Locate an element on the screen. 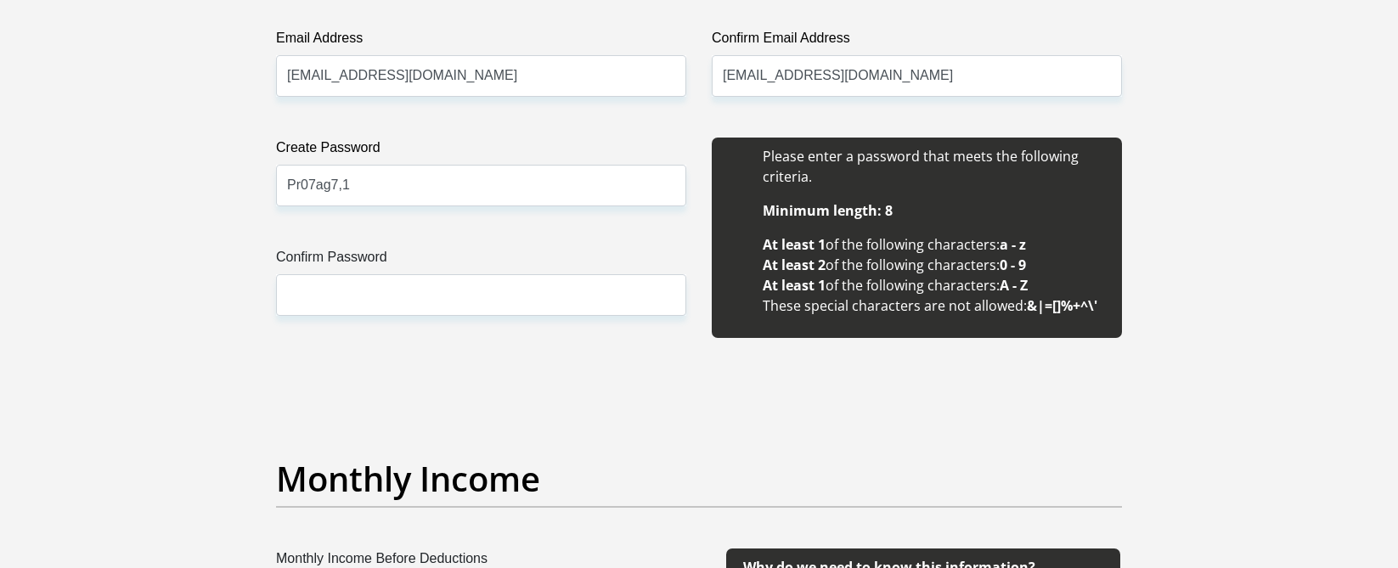 This screenshot has height=568, width=1398. input: Confirm Email Address is located at coordinates (916, 76).